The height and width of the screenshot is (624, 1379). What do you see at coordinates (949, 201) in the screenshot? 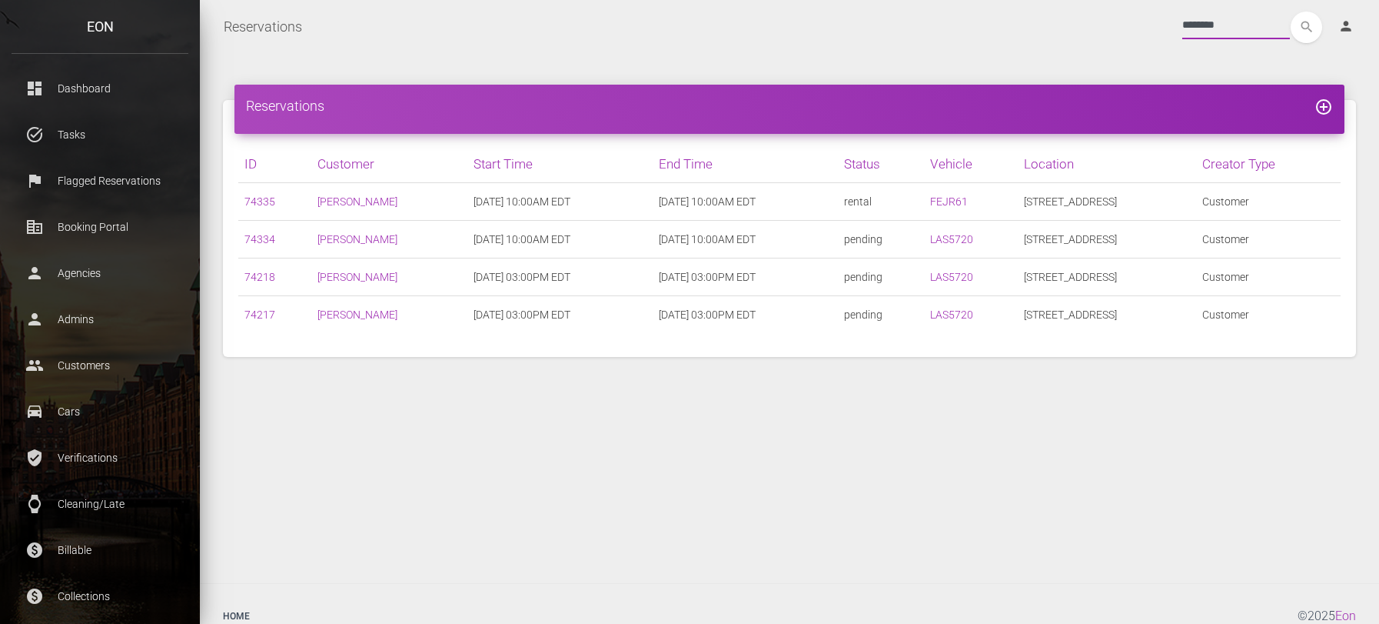
I see `a: FEJR61` at bounding box center [949, 201].